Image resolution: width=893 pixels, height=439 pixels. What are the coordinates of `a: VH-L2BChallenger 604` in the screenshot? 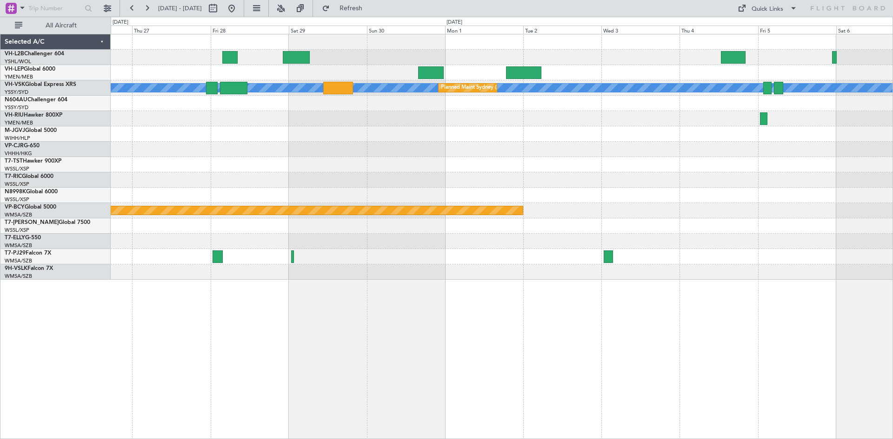 It's located at (34, 54).